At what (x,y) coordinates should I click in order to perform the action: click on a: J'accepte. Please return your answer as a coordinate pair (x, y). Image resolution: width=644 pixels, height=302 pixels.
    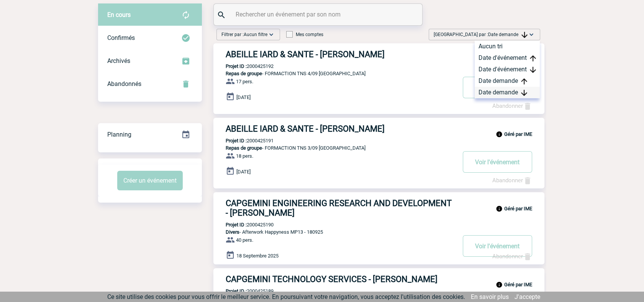
    Looking at the image, I should click on (527, 296).